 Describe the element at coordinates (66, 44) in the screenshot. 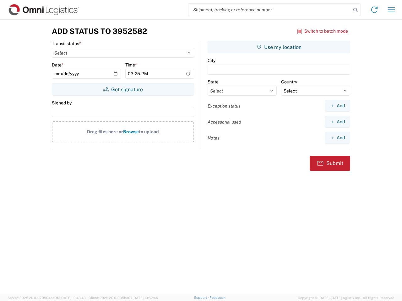

I see `label: Transit status` at that location.